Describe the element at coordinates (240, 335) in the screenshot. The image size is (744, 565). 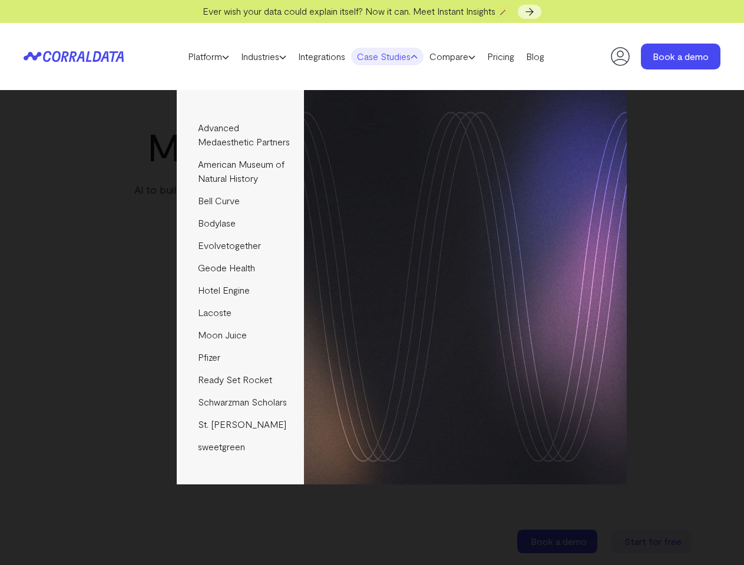
I see `a: Moon Juice` at that location.